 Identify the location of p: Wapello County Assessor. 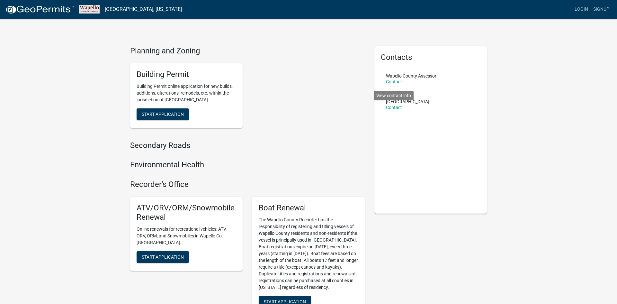
(411, 76).